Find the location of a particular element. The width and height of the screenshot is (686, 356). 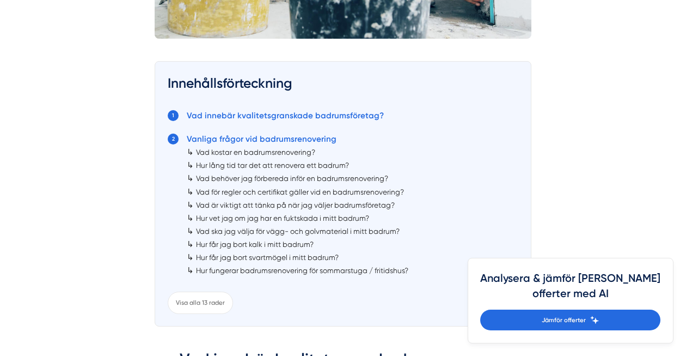

h3: Innehållsförteckning is located at coordinates (343, 86).